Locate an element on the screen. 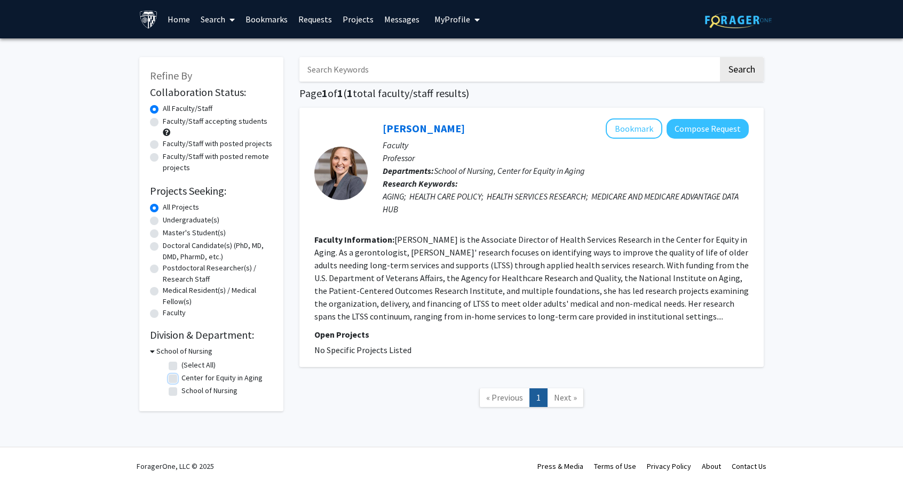 Image resolution: width=903 pixels, height=479 pixels. img: Johns Hopkins University Logo is located at coordinates (148, 19).